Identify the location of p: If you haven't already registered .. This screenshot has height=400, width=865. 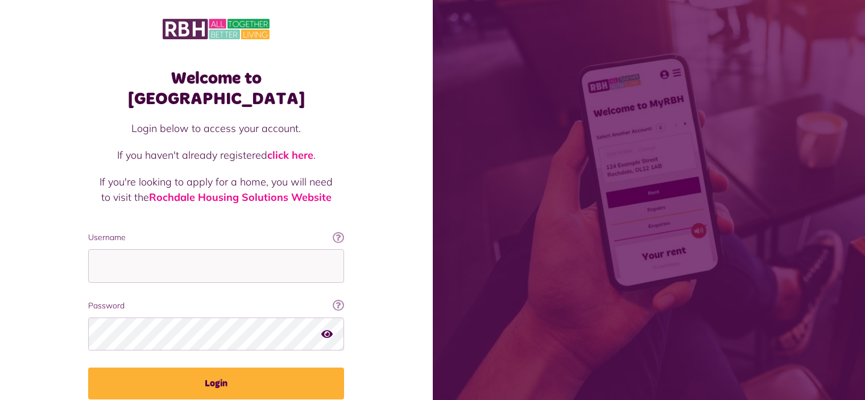
(216, 155).